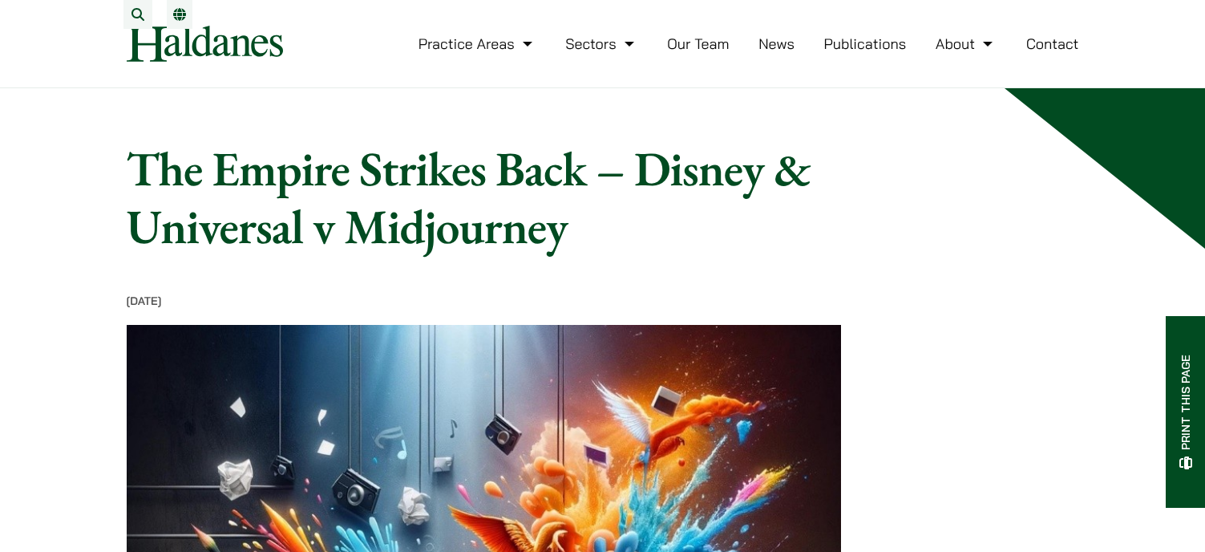 Image resolution: width=1205 pixels, height=552 pixels. I want to click on a: Switch to EN, so click(180, 14).